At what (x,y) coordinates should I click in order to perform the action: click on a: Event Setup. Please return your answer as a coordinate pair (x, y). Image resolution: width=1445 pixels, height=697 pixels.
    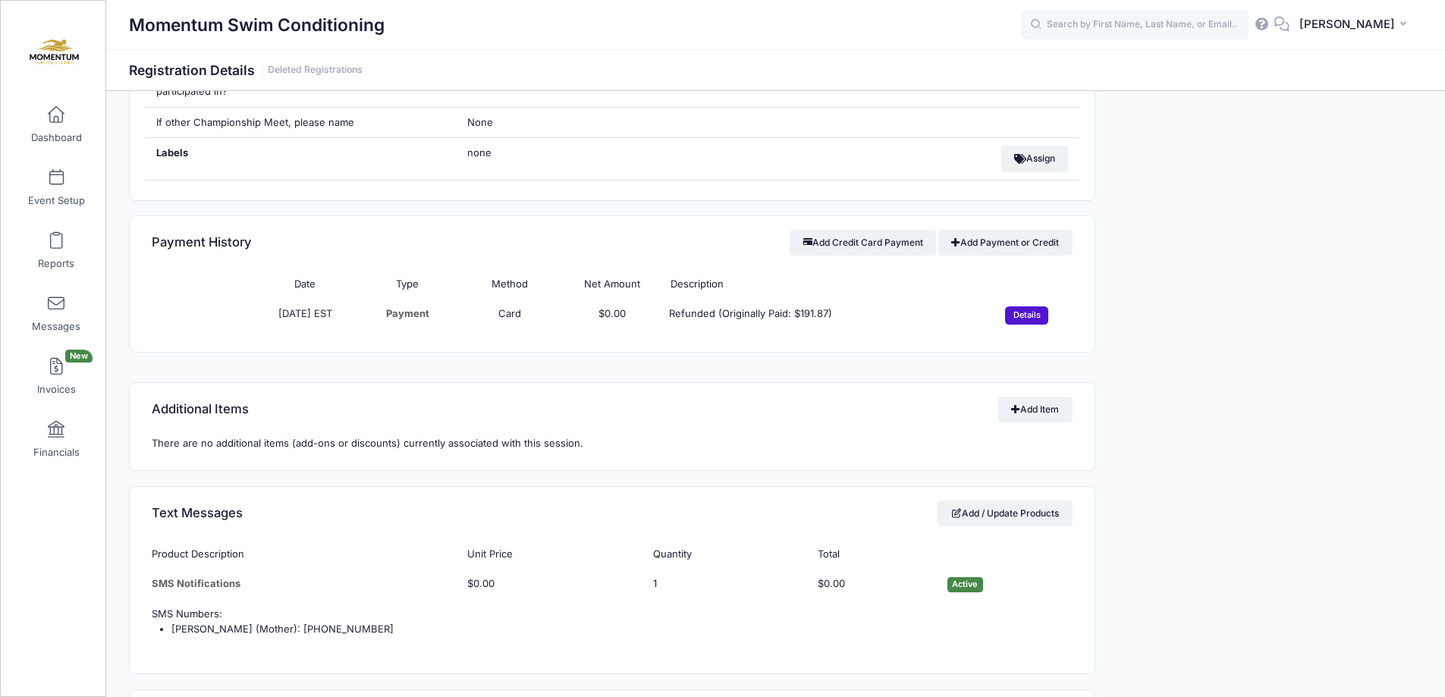
    Looking at the image, I should click on (56, 187).